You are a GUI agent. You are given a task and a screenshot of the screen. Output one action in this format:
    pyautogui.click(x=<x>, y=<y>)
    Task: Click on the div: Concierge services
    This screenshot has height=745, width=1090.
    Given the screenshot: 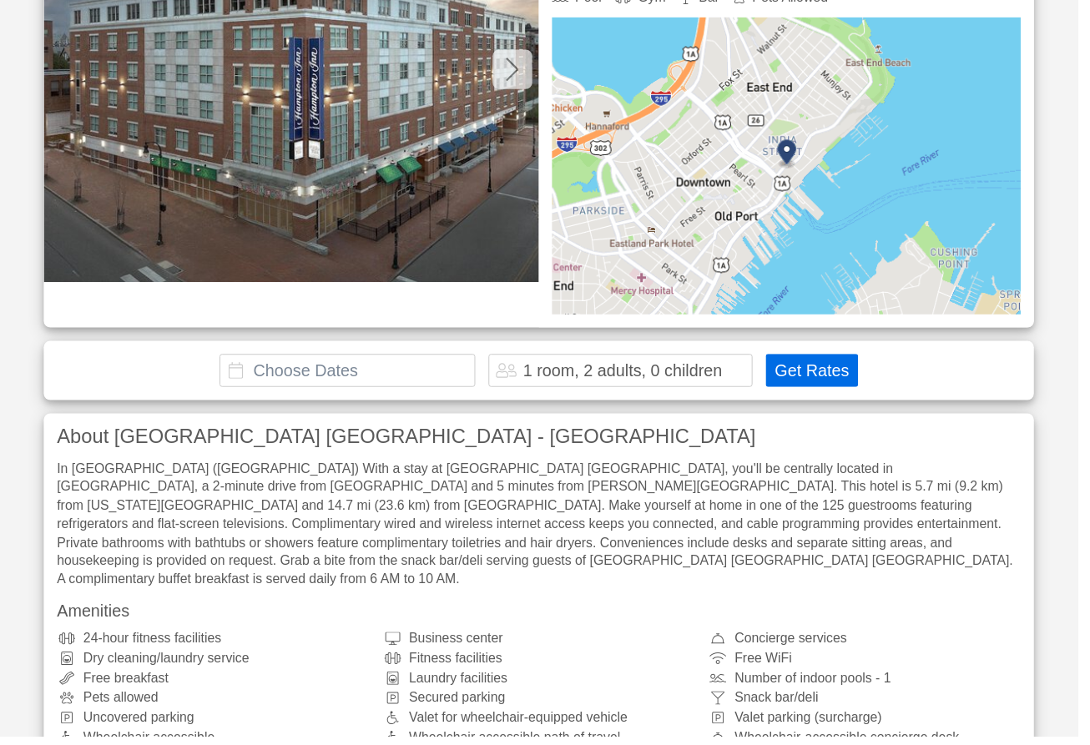 What is the action you would take?
    pyautogui.click(x=874, y=646)
    